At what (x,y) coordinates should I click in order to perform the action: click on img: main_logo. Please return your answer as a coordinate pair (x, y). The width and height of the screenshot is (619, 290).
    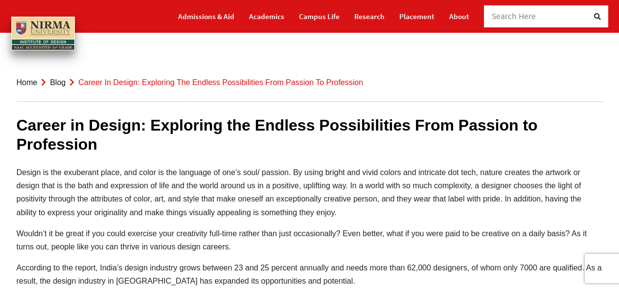
    Looking at the image, I should click on (43, 33).